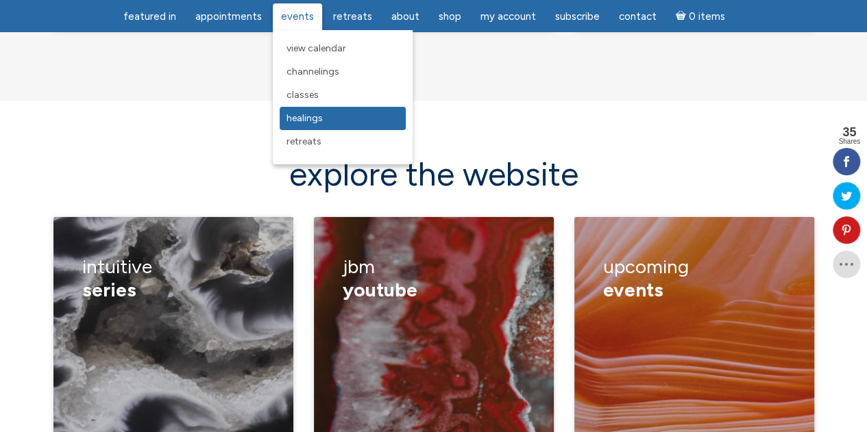  I want to click on span: 0 items, so click(706, 16).